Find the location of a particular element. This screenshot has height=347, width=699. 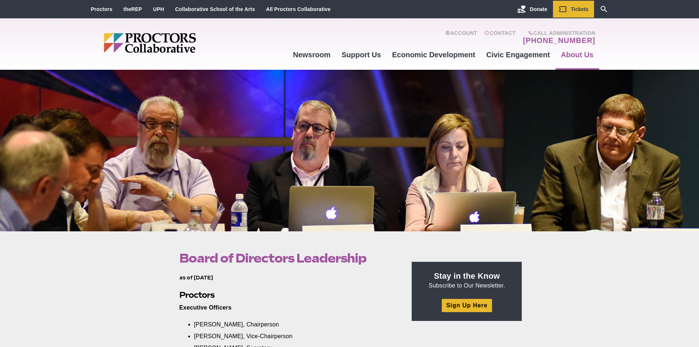

a: Newsroom is located at coordinates (311, 55).